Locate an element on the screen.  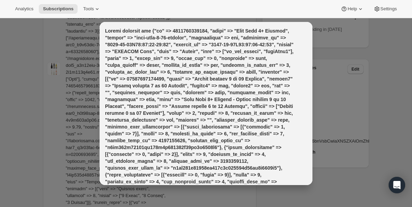
button: Tools is located at coordinates (92, 9).